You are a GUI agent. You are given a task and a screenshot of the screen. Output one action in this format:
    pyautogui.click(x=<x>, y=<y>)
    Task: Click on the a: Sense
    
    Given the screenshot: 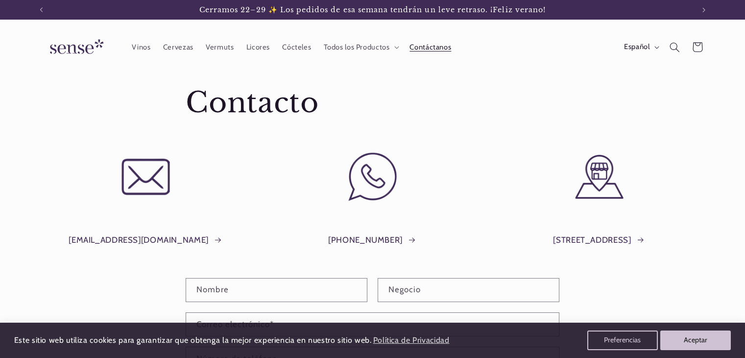 What is the action you would take?
    pyautogui.click(x=75, y=47)
    